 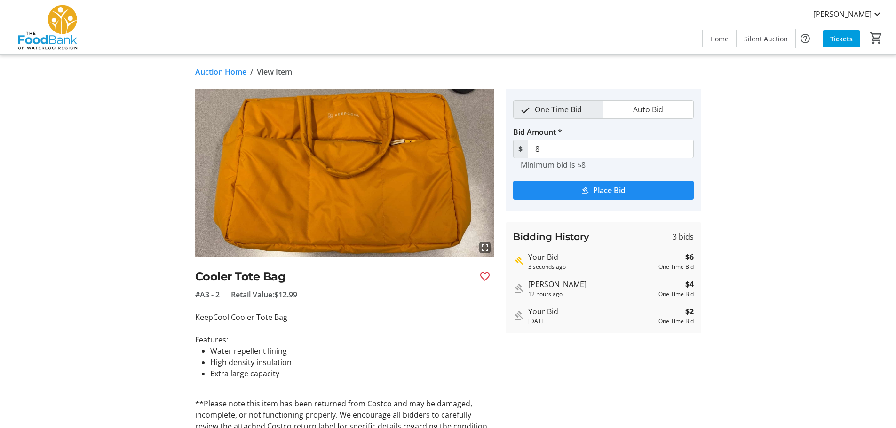 I want to click on li: Water repellent lining, so click(x=352, y=351).